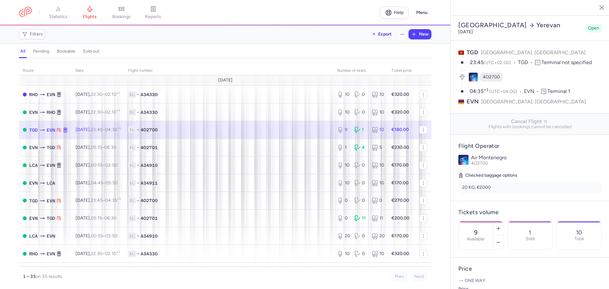  I want to click on label: Available, so click(476, 239).